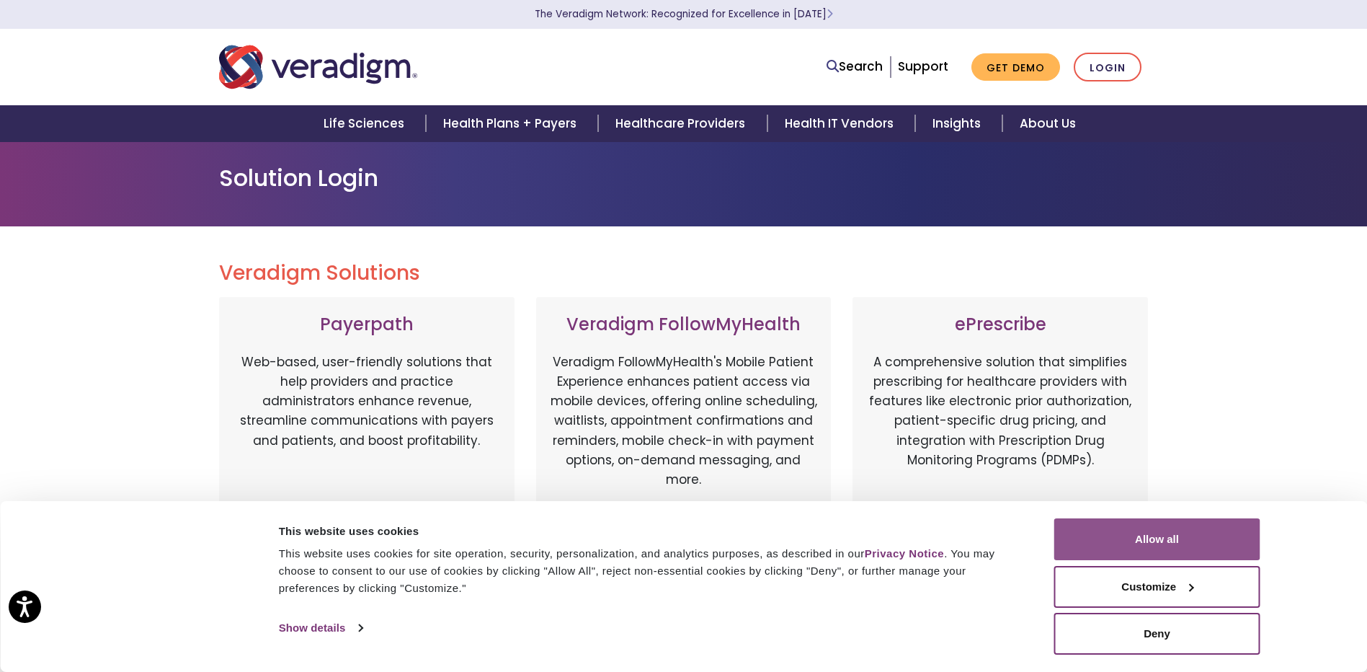 This screenshot has height=672, width=1367. What do you see at coordinates (367, 428) in the screenshot?
I see `p: Web-based, user-friendly solutions that help providers and practice administrators enhance revenu...` at bounding box center [367, 428].